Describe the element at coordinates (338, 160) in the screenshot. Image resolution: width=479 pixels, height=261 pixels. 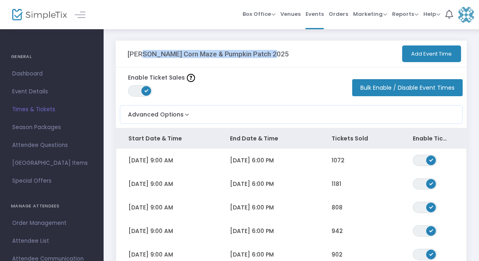
I see `span: 1072` at that location.